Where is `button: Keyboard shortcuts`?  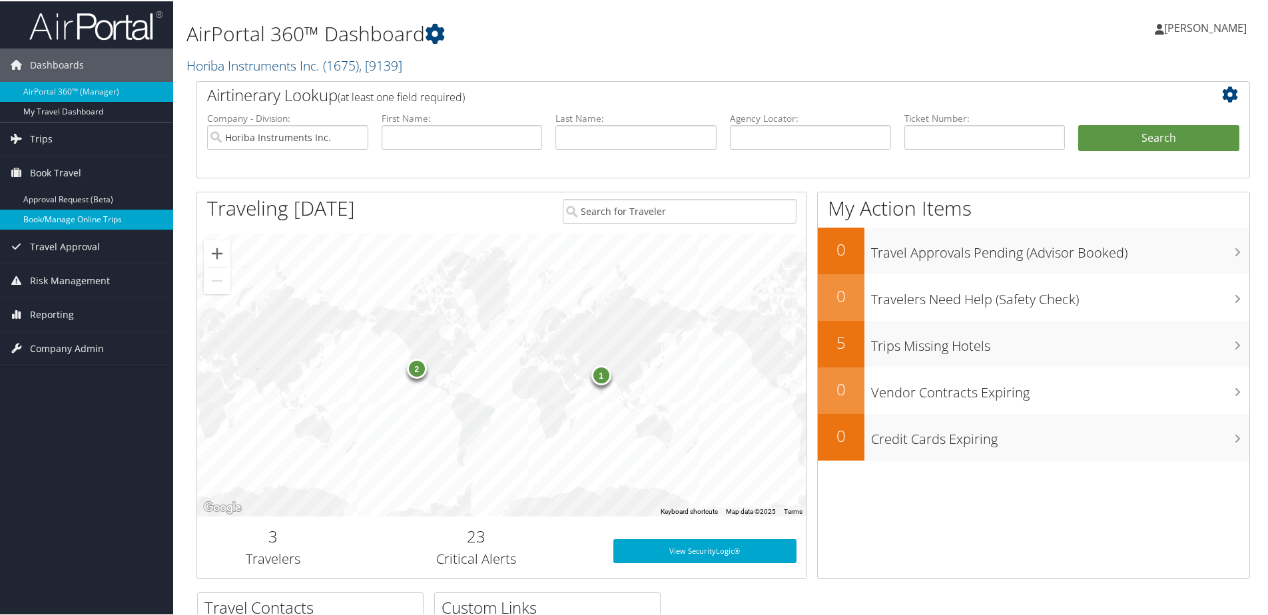 button: Keyboard shortcuts is located at coordinates (689, 511).